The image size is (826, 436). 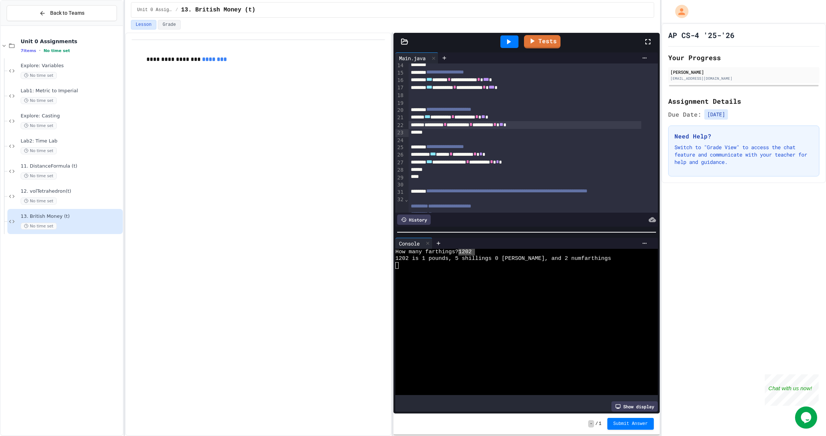 What do you see at coordinates (400, 80) in the screenshot?
I see `div: 16` at bounding box center [400, 80].